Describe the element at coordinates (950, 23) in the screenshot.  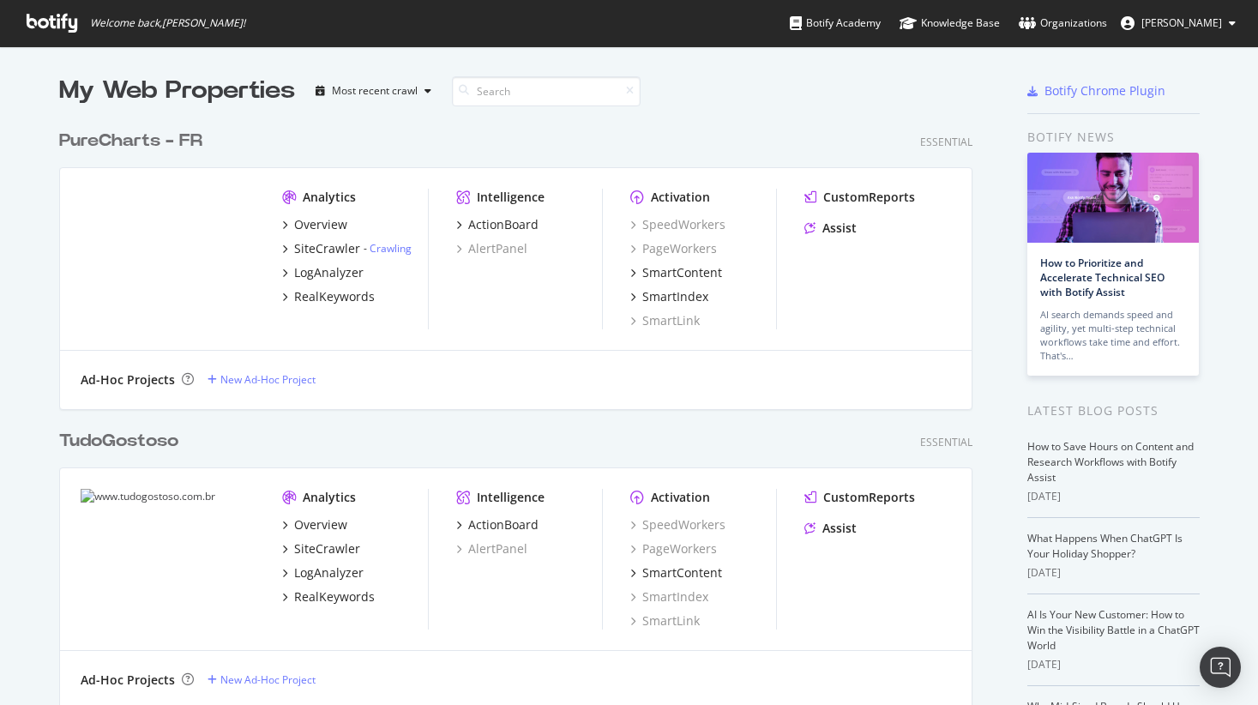
I see `div: Knowledge Base` at that location.